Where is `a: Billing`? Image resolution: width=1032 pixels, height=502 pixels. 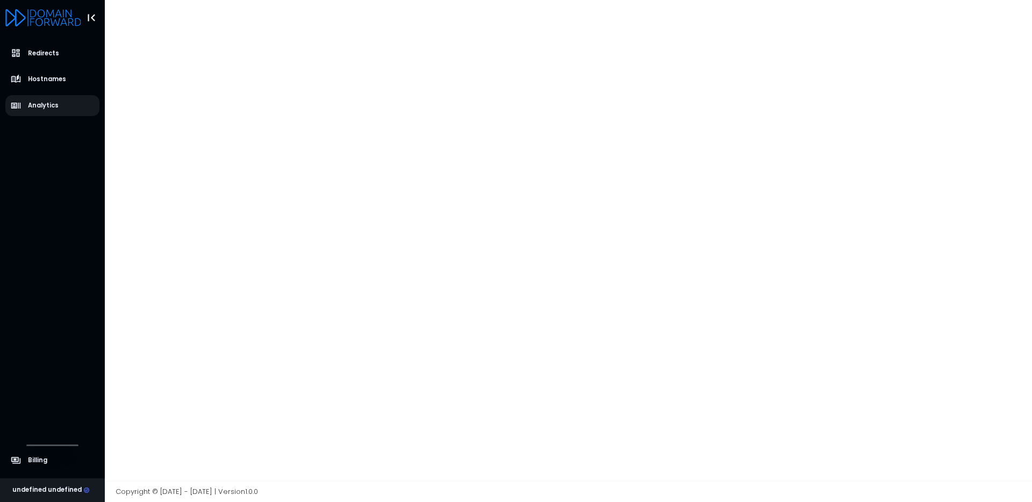 a: Billing is located at coordinates (53, 460).